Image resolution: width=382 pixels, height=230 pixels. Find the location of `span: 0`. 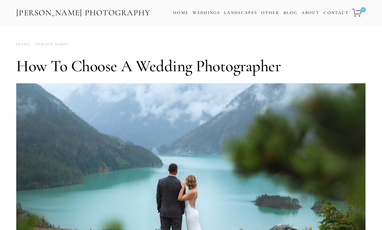

span: 0 is located at coordinates (363, 10).